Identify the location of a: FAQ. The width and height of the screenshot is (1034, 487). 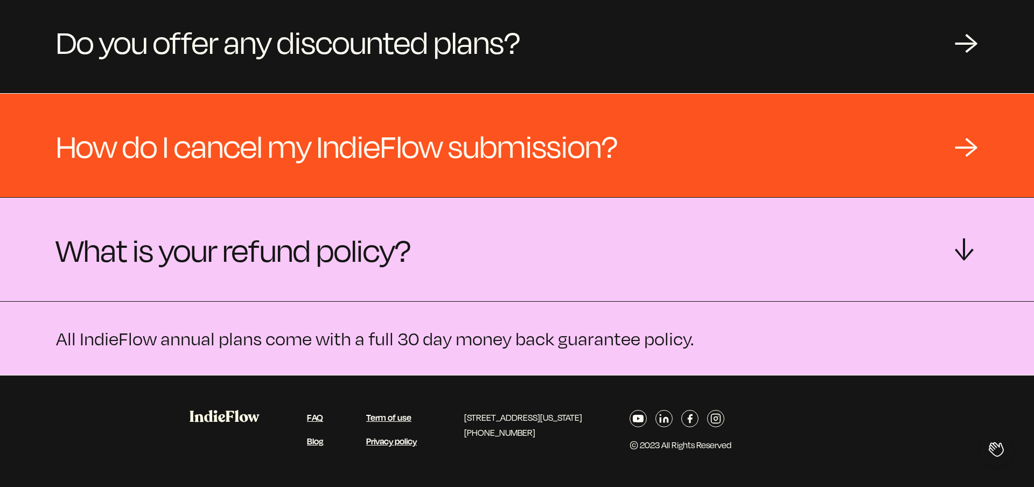
(315, 417).